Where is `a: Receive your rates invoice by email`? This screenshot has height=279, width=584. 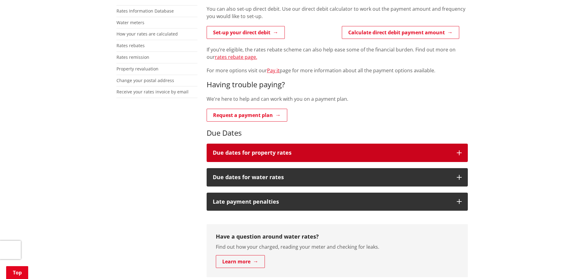
a: Receive your rates invoice by email is located at coordinates (152, 92).